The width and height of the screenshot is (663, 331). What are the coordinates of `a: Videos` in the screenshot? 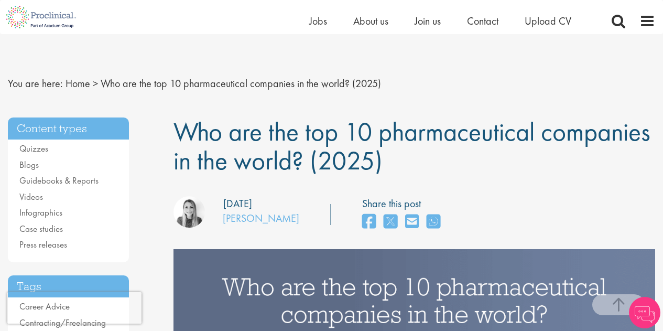 It's located at (31, 196).